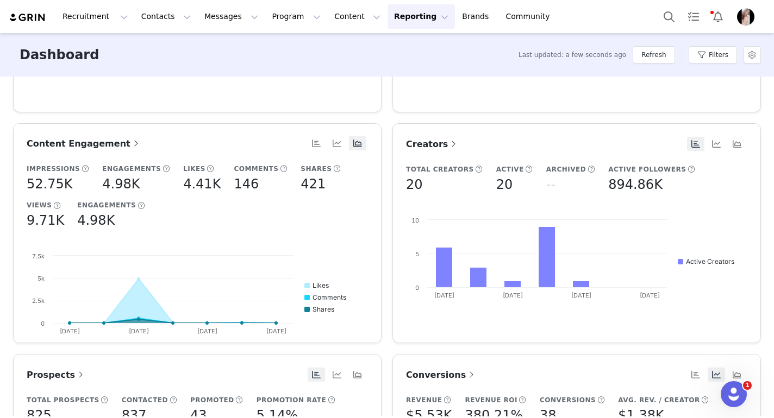 The height and width of the screenshot is (418, 774). I want to click on text: 7.5k, so click(38, 257).